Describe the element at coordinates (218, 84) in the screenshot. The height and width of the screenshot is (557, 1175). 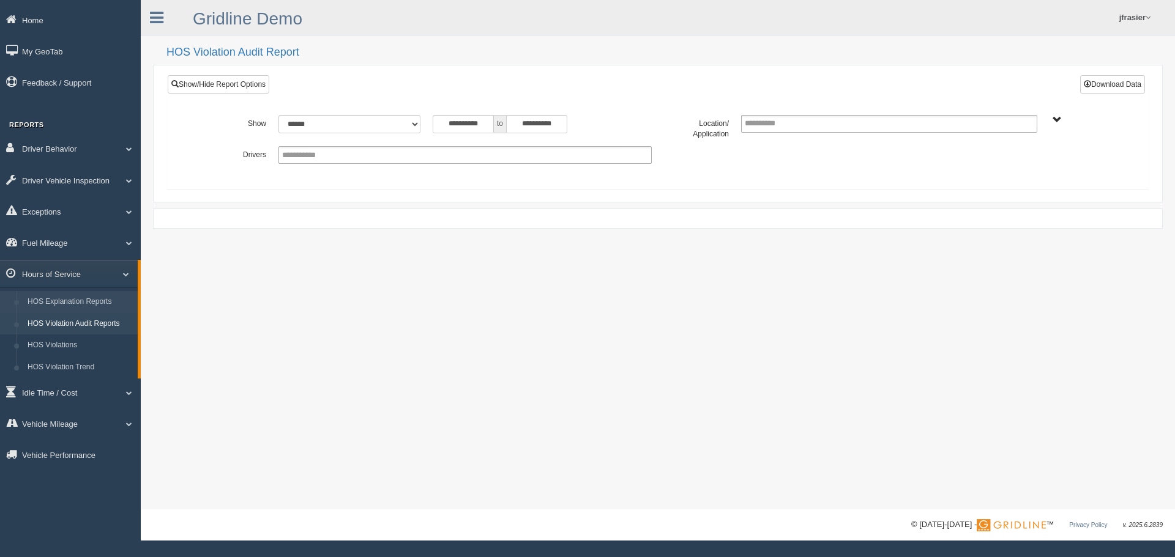
I see `a: Show/Hide Report Options` at that location.